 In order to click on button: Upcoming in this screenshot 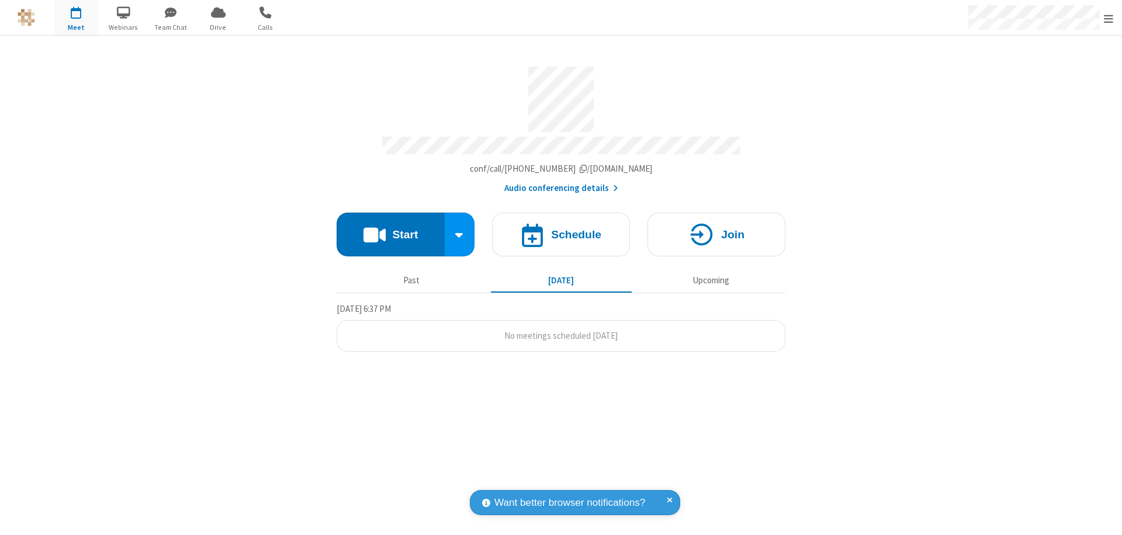, I will do `click(711, 281)`.